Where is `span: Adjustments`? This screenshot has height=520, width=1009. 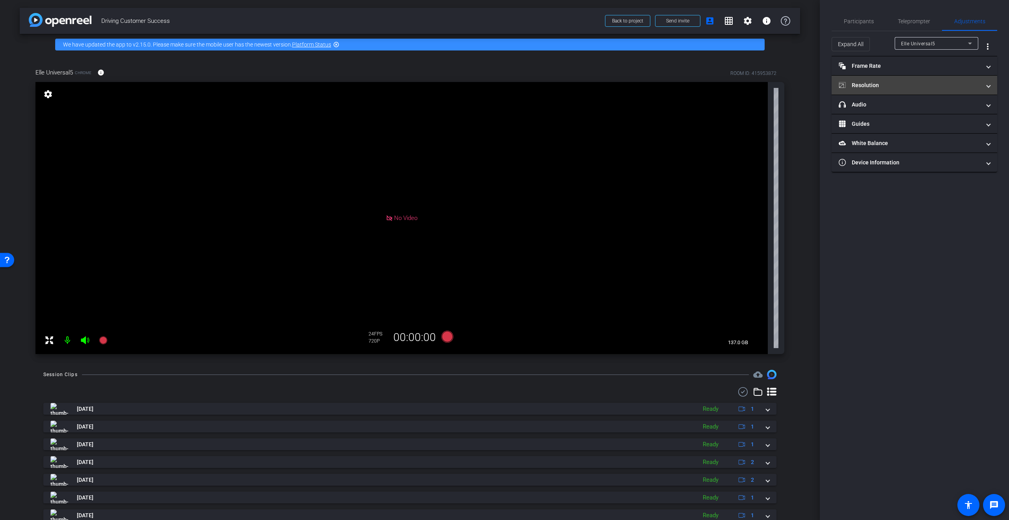 span: Adjustments is located at coordinates (970, 21).